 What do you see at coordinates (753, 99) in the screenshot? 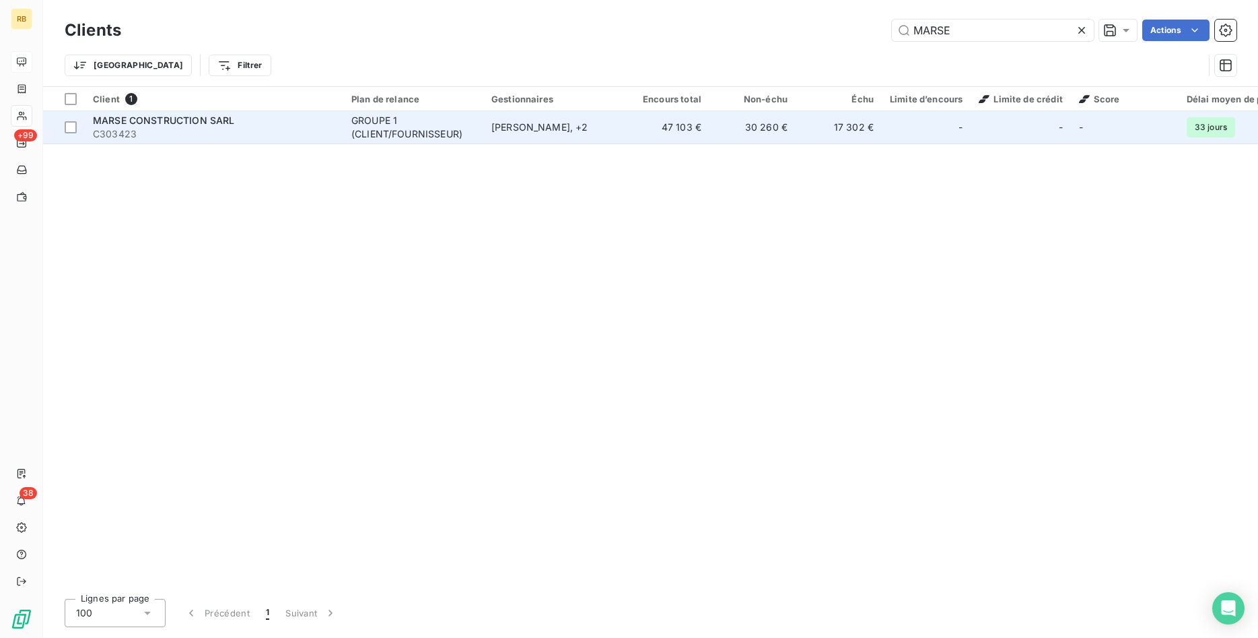
I see `div: Non-échu` at bounding box center [753, 99].